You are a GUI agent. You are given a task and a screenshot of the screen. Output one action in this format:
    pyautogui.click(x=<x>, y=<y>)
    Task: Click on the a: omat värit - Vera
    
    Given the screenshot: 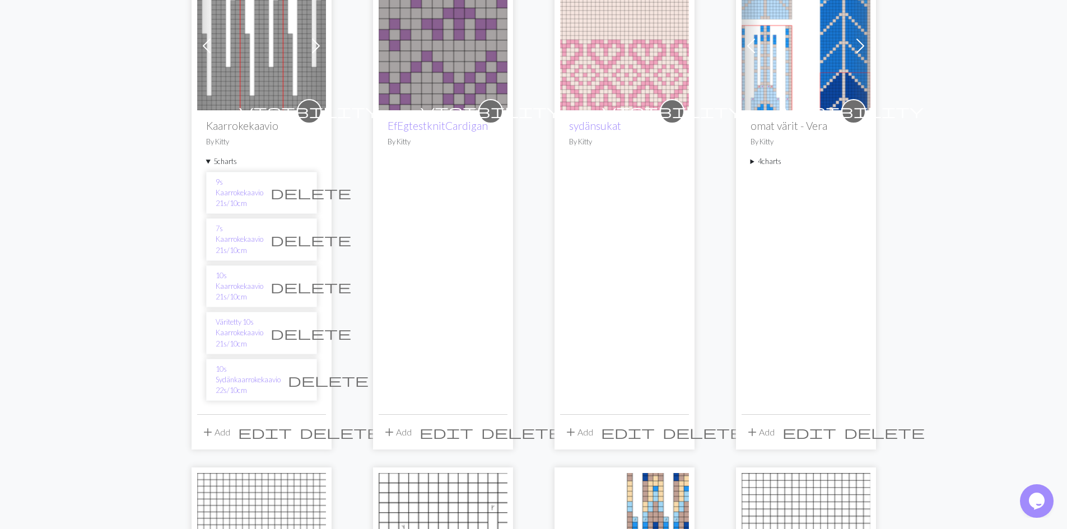 What is the action you would take?
    pyautogui.click(x=806, y=44)
    